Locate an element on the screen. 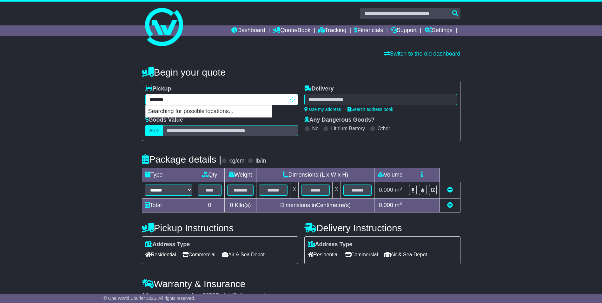 This screenshot has height=303, width=602. h4: Warranty & Insurance is located at coordinates (301, 283).